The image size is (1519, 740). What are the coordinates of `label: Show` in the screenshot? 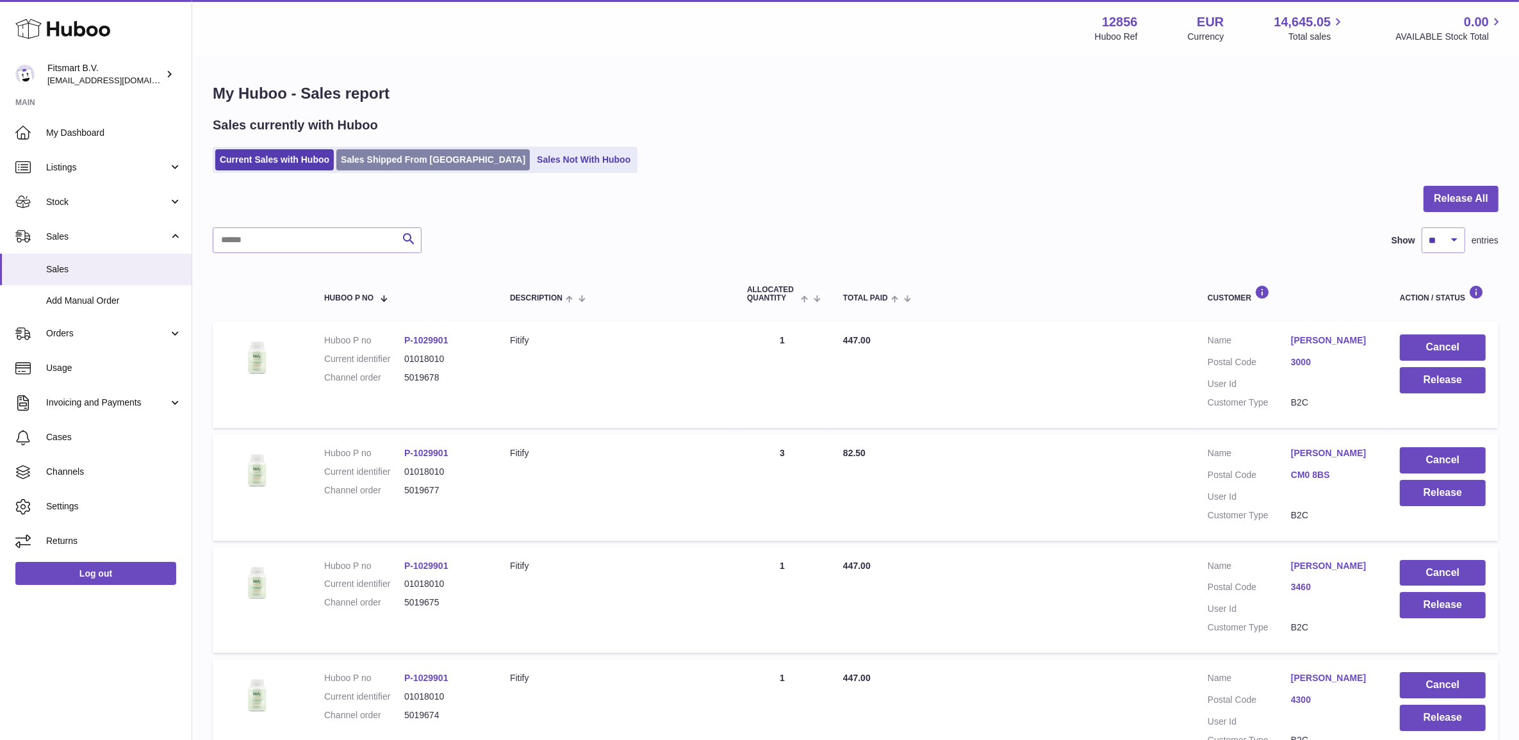 It's located at (1403, 240).